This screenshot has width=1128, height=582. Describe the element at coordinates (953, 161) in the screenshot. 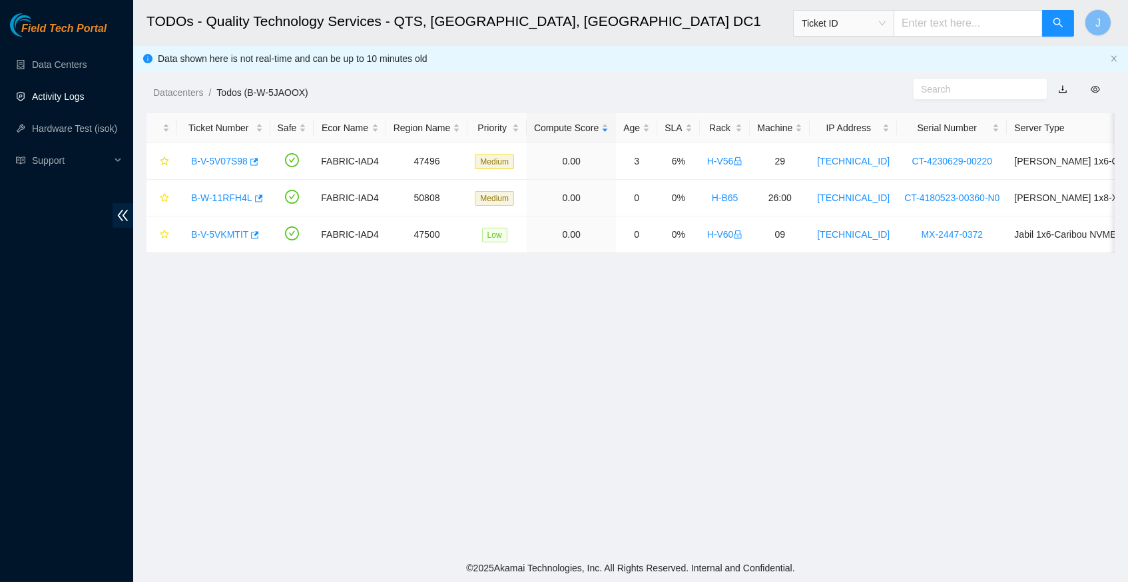

I see `a: CT-4230629-00220` at that location.